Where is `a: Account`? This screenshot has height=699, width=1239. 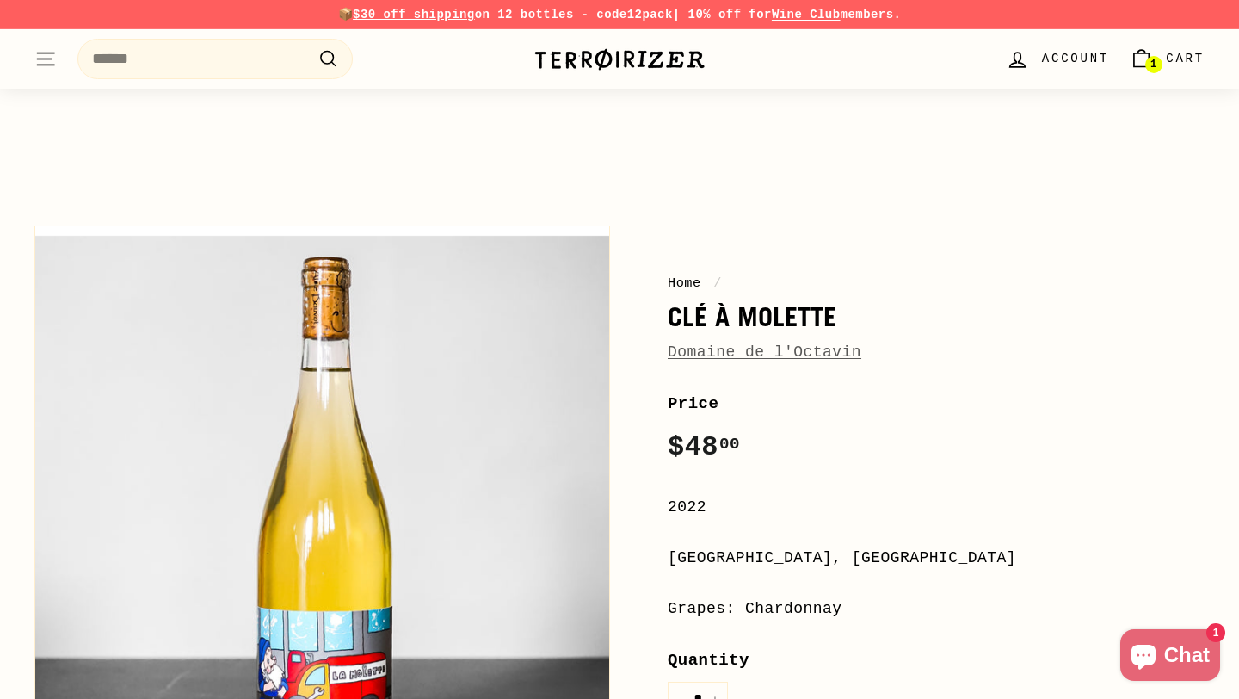 a: Account is located at coordinates (1058, 59).